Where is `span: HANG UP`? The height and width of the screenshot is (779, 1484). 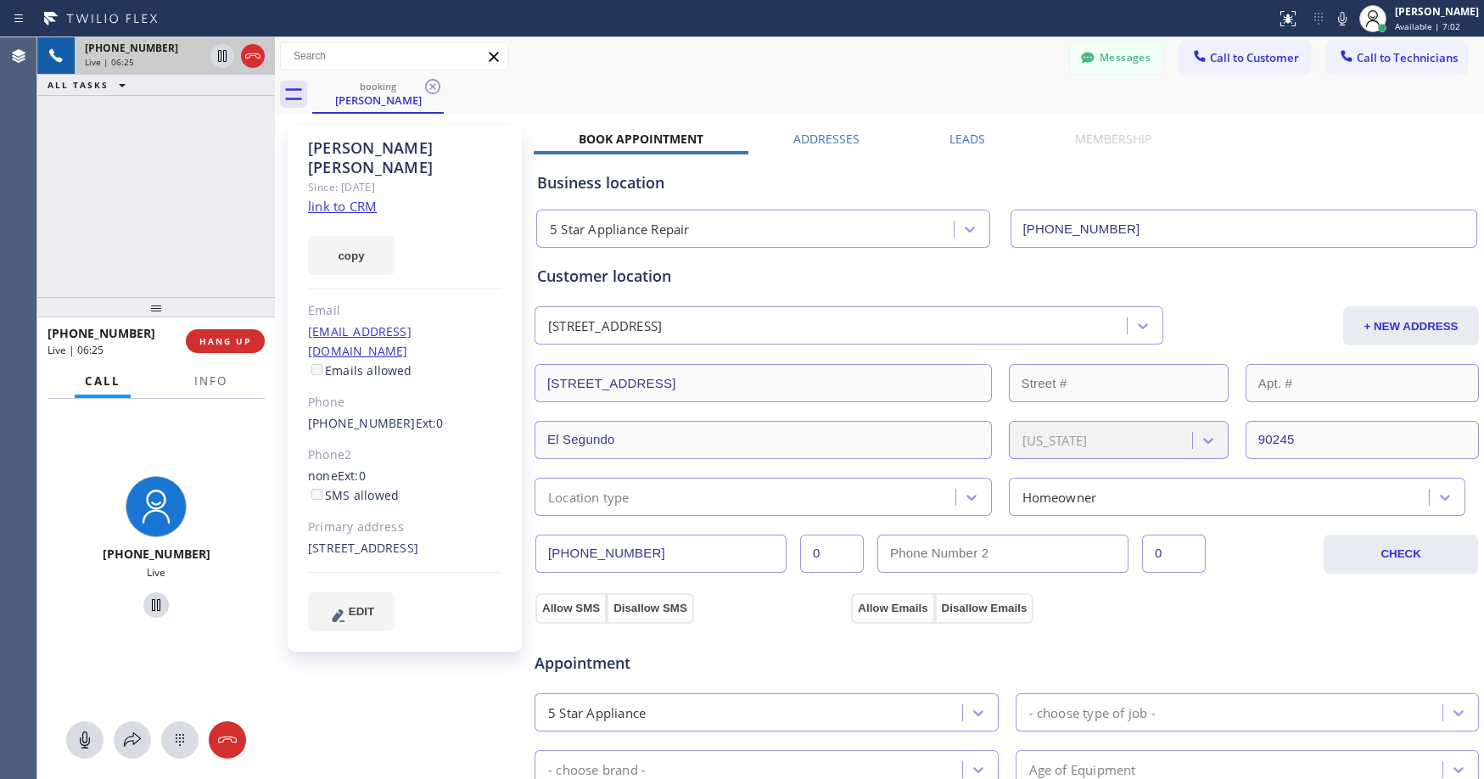
span: HANG UP is located at coordinates (225, 341).